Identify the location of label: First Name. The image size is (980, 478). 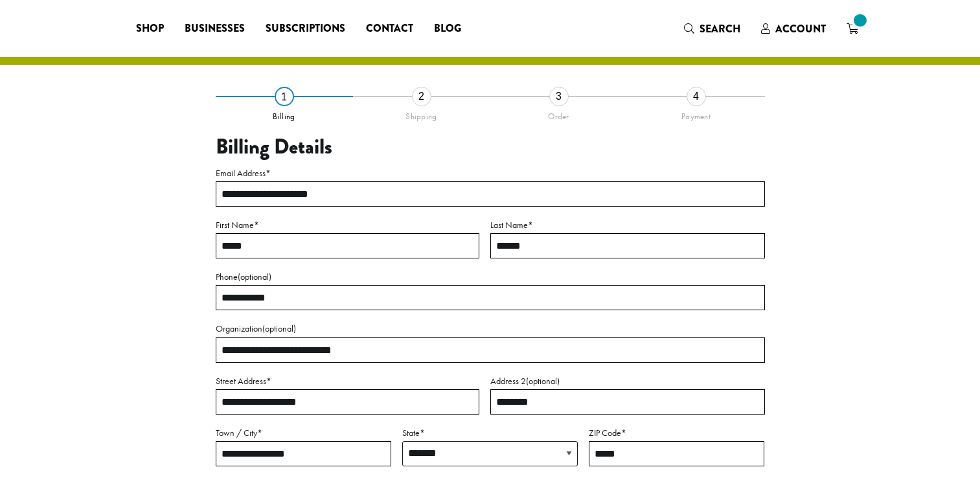
(347, 225).